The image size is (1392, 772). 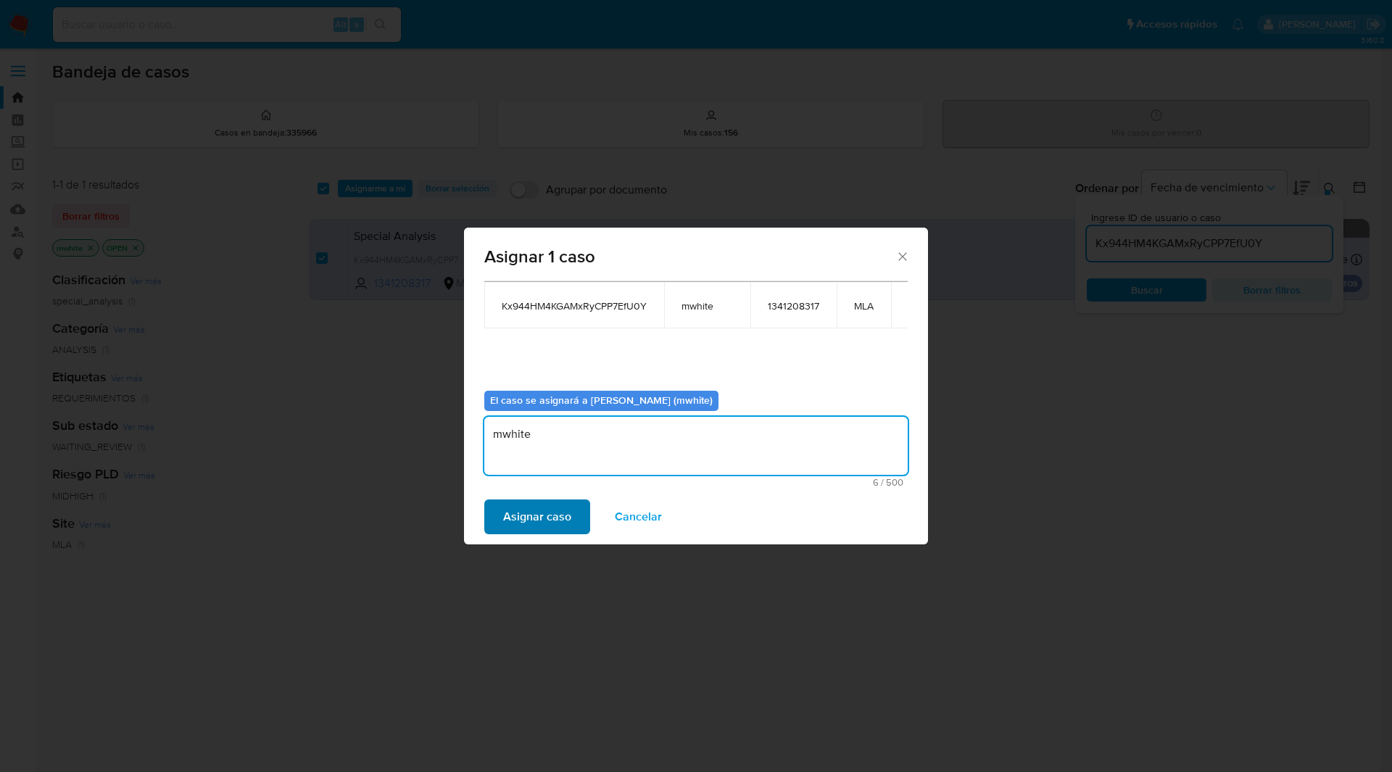 I want to click on span: 1341208317, so click(x=793, y=306).